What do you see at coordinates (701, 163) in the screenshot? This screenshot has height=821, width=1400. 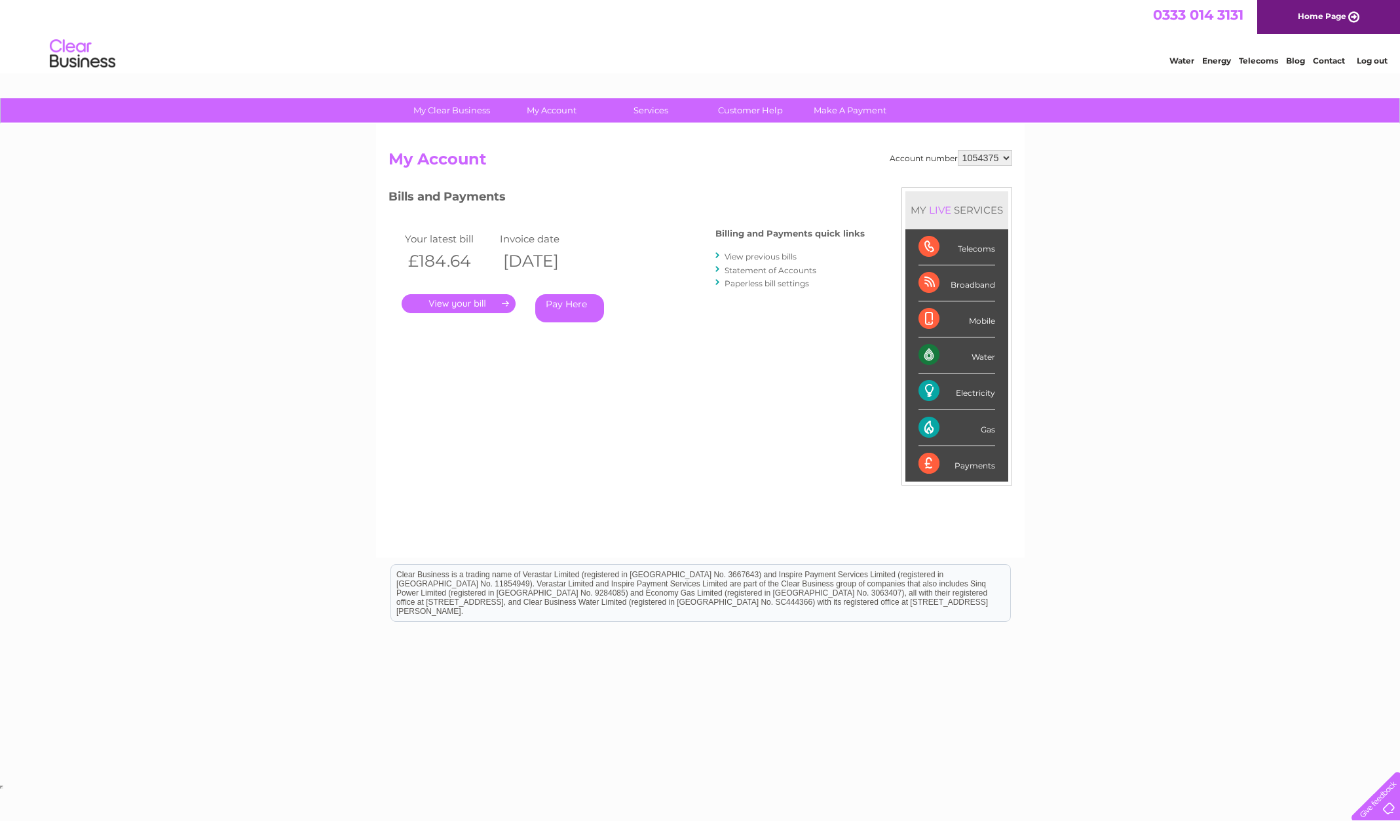 I see `h2: My Account` at bounding box center [701, 163].